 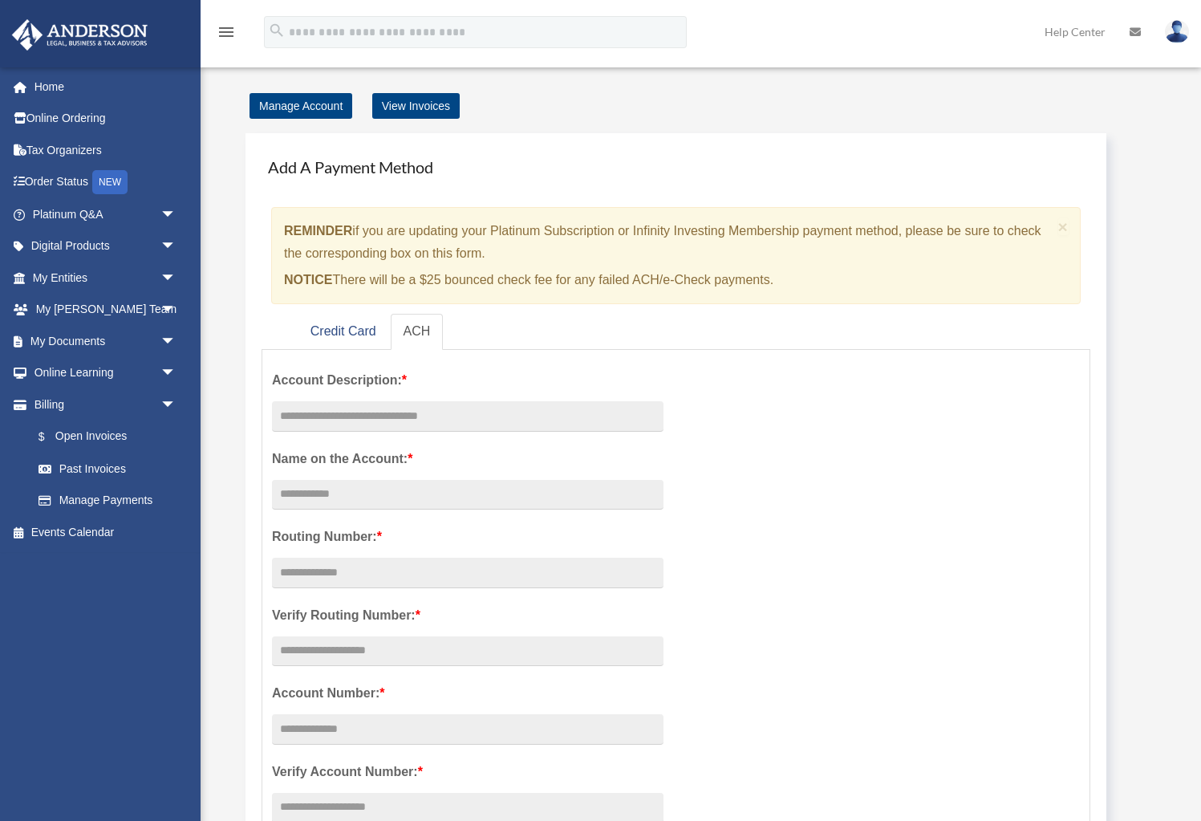 I want to click on img: Anderson Advisors Platinum Portal, so click(x=79, y=34).